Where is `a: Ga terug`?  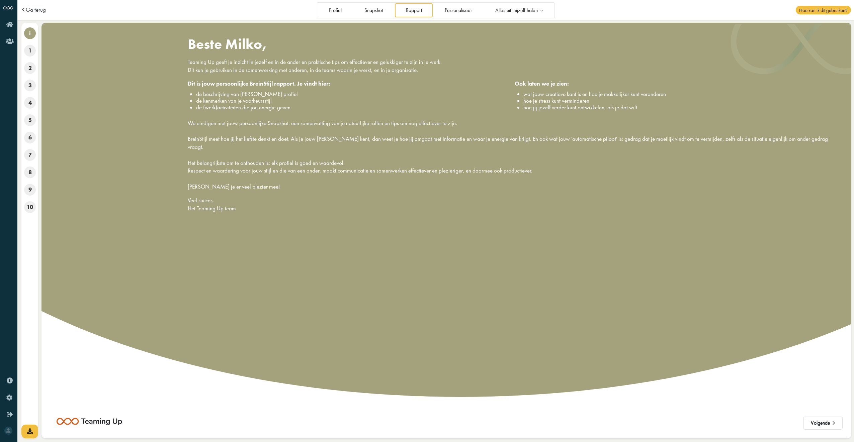
a: Ga terug is located at coordinates (36, 10).